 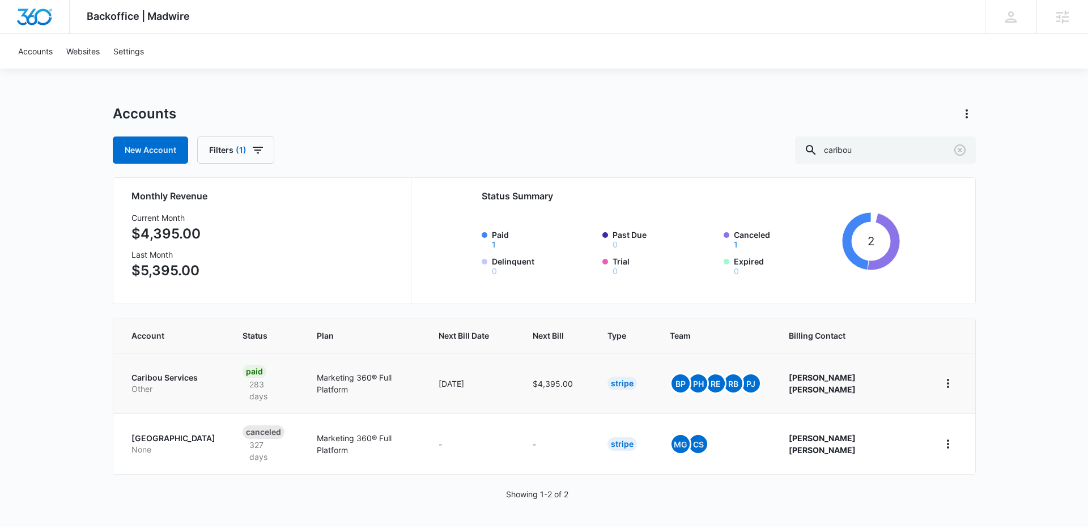 What do you see at coordinates (166, 234) in the screenshot?
I see `p: $4,395.00` at bounding box center [166, 234].